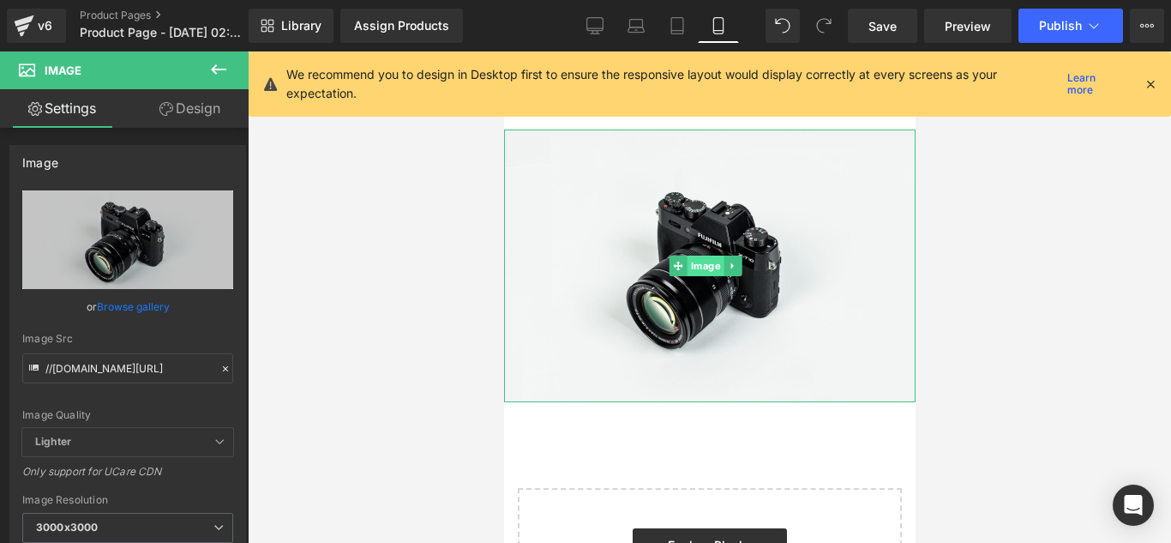  What do you see at coordinates (228, 214) in the screenshot?
I see `a: Expand / Collapse` at bounding box center [228, 214].